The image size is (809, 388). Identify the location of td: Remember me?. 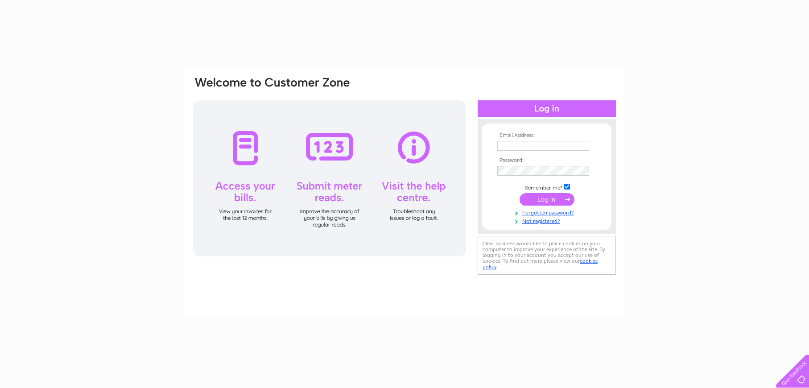
(547, 187).